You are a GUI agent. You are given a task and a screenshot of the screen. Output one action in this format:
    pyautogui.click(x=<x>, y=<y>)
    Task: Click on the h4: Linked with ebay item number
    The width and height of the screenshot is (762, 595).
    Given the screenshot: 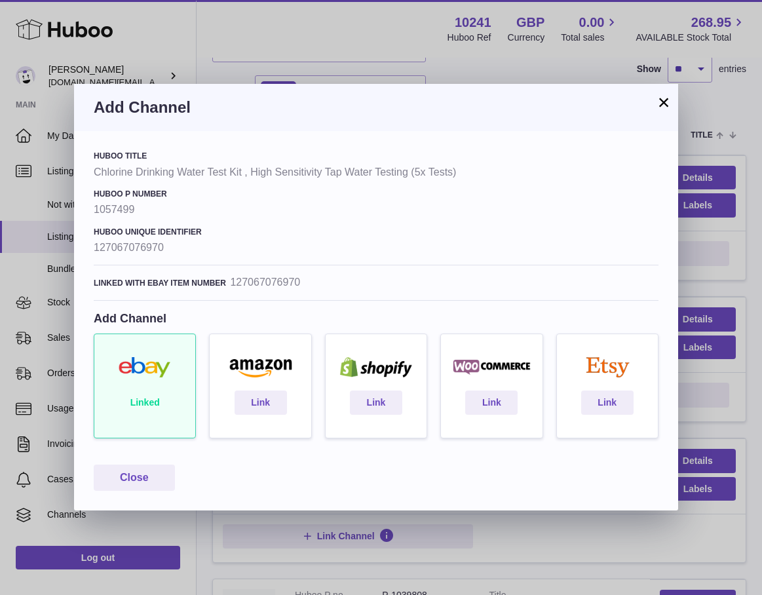 What is the action you would take?
    pyautogui.click(x=160, y=283)
    